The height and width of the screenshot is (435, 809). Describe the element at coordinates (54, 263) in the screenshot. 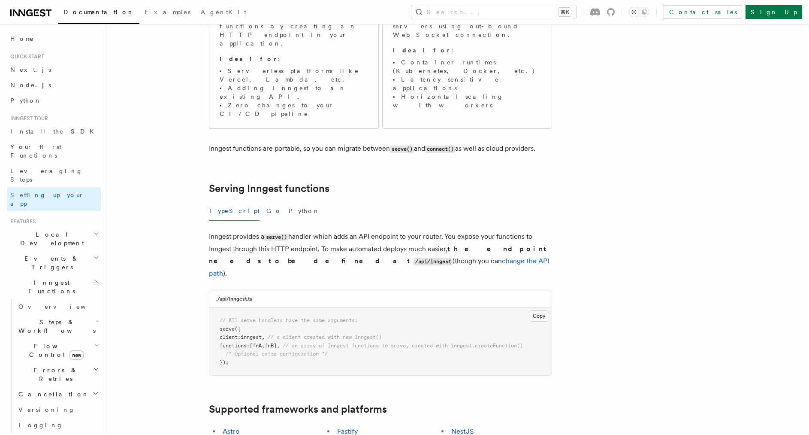

I see `button: Events & Triggers` at that location.